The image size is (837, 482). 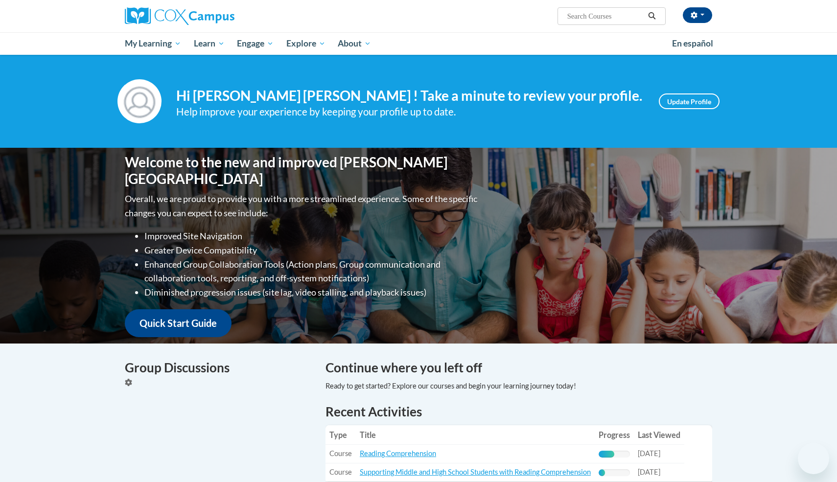 What do you see at coordinates (475, 472) in the screenshot?
I see `a: Supporting Middle and High School Students with Reading Comprehension` at bounding box center [475, 472].